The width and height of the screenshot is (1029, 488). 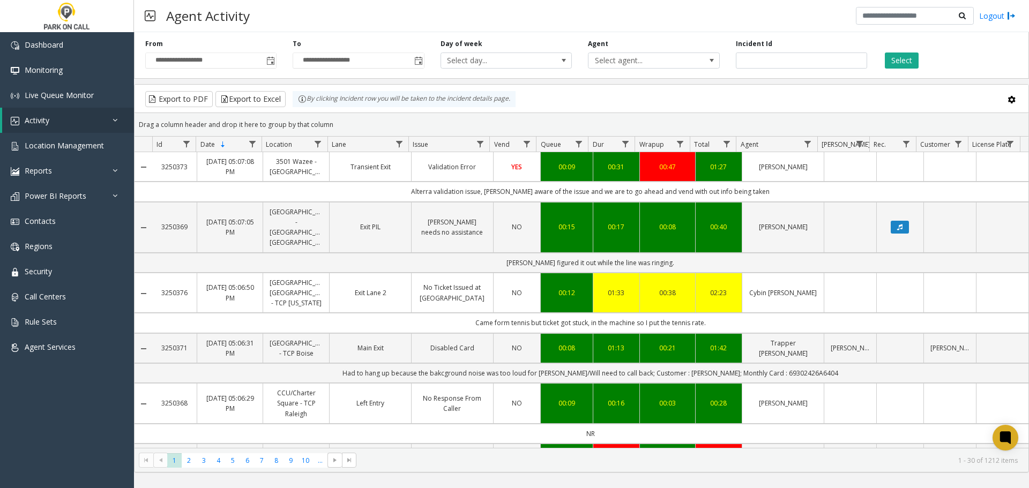 I want to click on span: Monitoring, so click(x=43, y=70).